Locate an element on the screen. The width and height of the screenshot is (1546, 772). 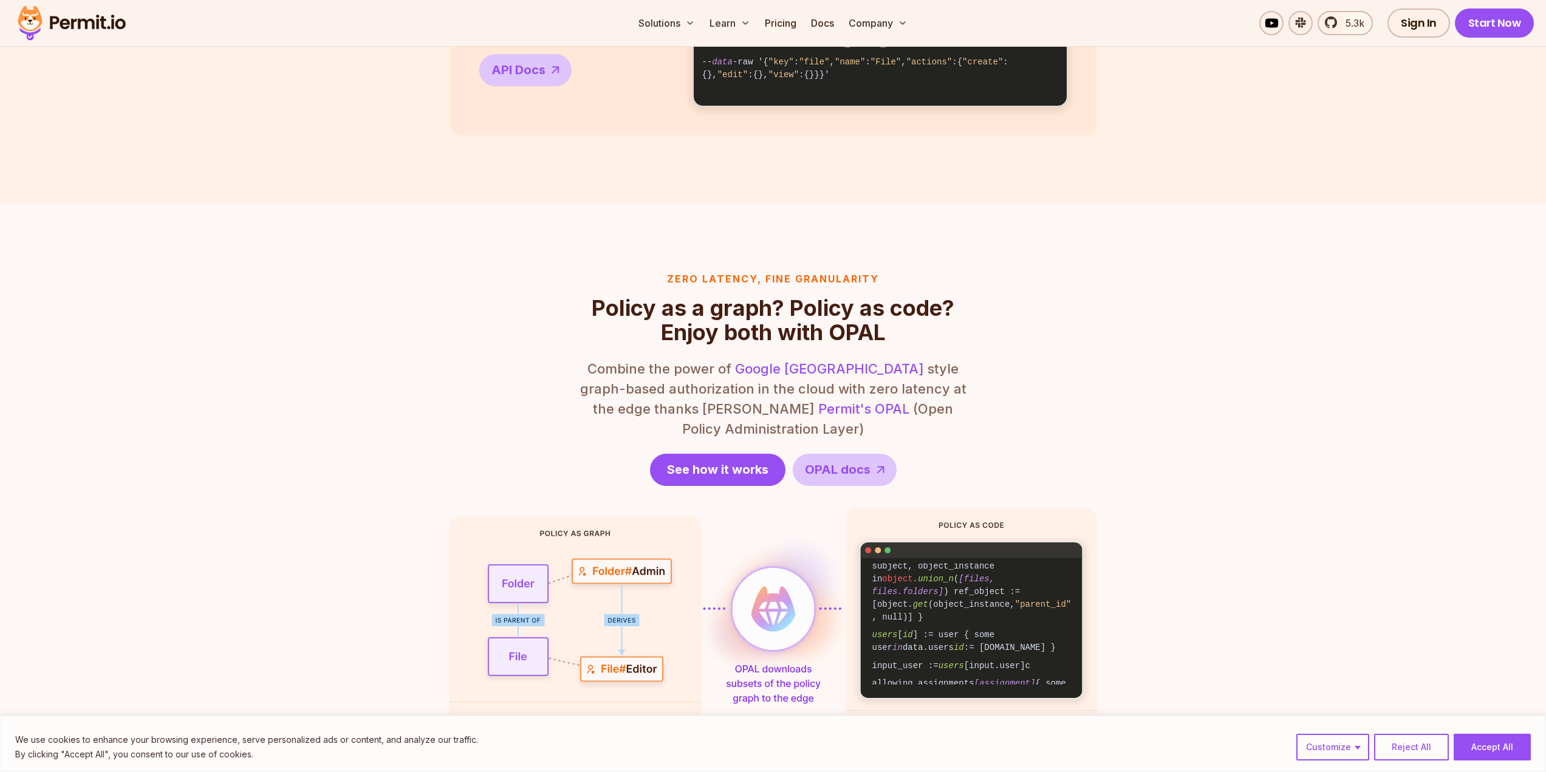
span: See how it works is located at coordinates (717, 470).